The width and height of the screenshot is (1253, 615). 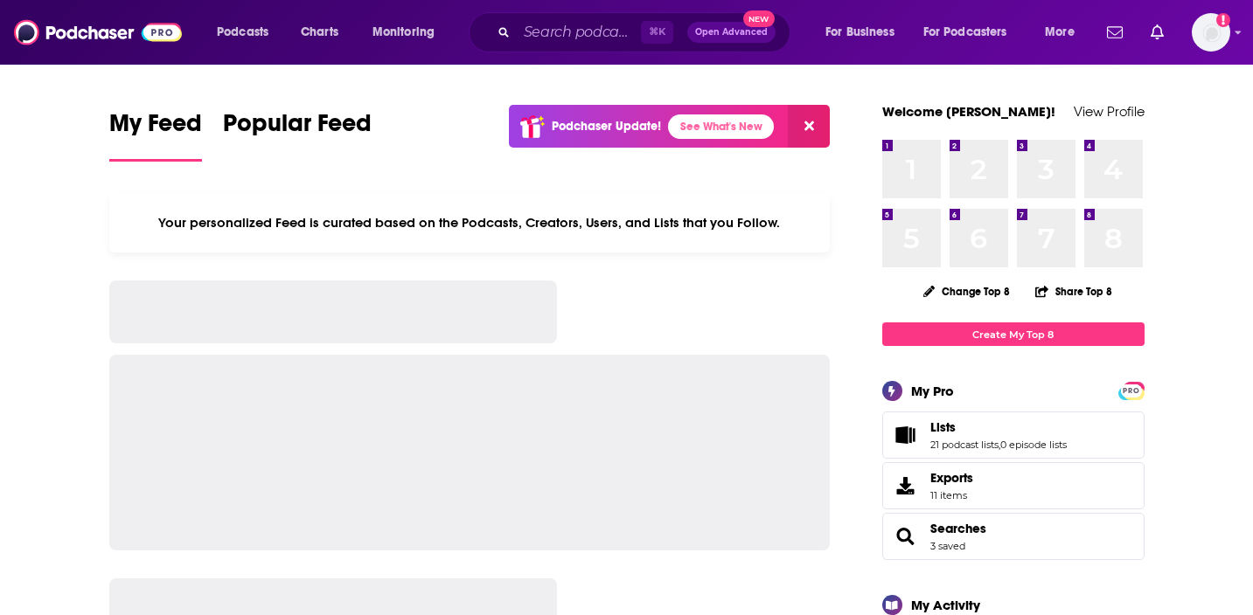 I want to click on span: ⌘ K, so click(x=656, y=32).